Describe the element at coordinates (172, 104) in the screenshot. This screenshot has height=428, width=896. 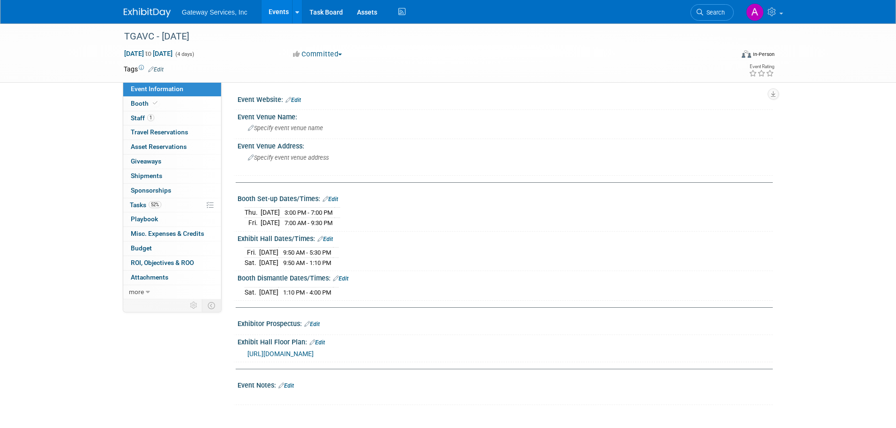
I see `a: Booth` at that location.